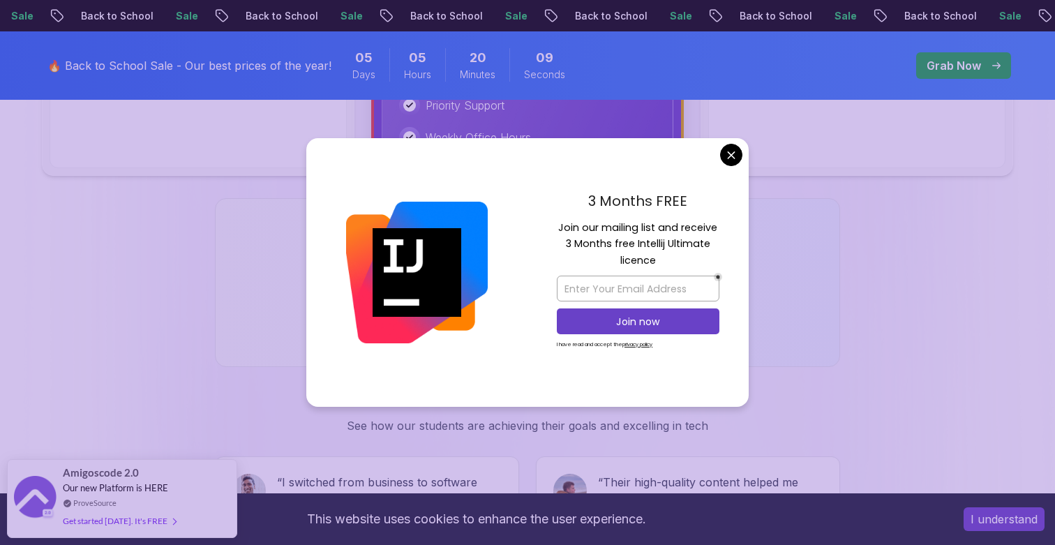  I want to click on span: Amigoscode 2.0, so click(101, 473).